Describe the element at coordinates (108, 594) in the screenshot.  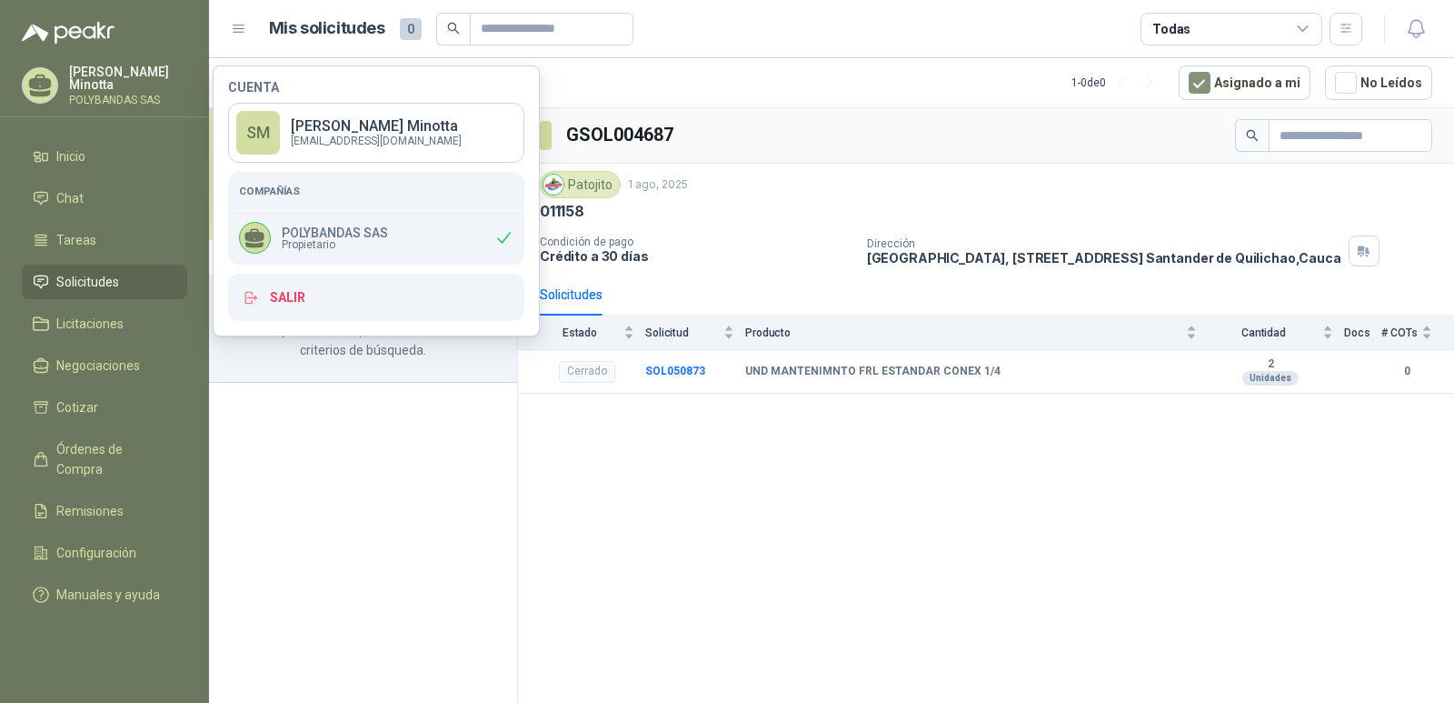
I see `span: Manuales y ayuda` at that location.